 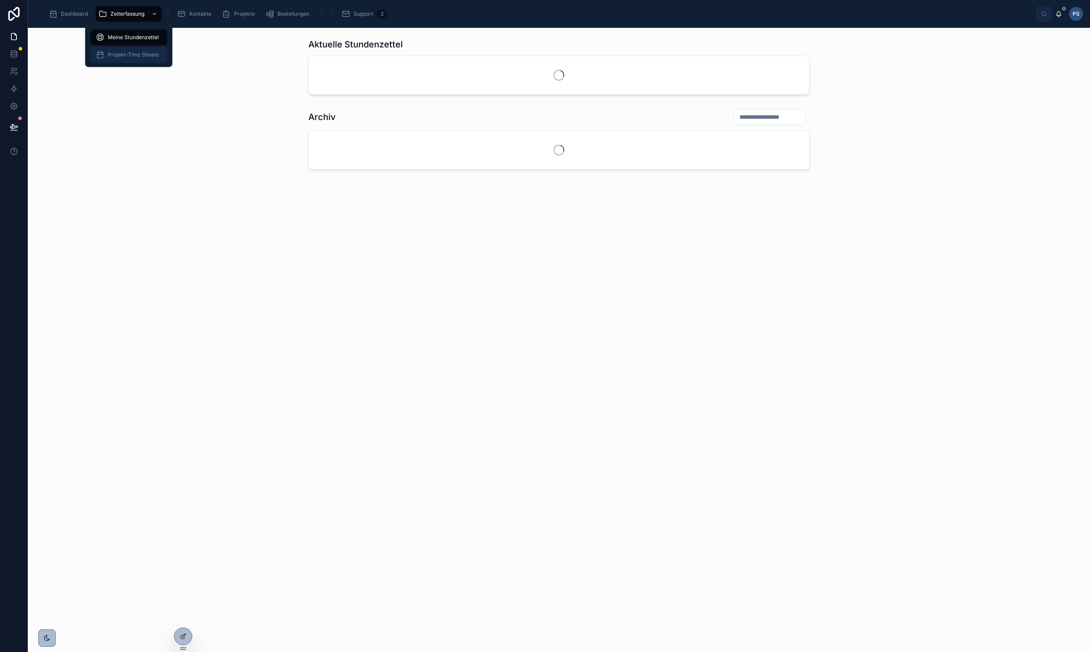 I want to click on span: Zeiterfassung, so click(x=127, y=14).